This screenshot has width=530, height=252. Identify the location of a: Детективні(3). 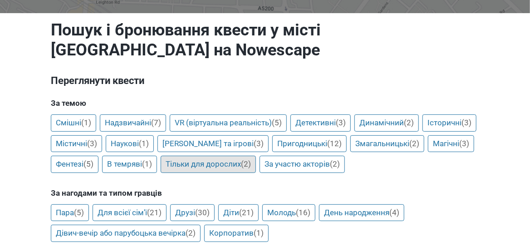
(320, 123).